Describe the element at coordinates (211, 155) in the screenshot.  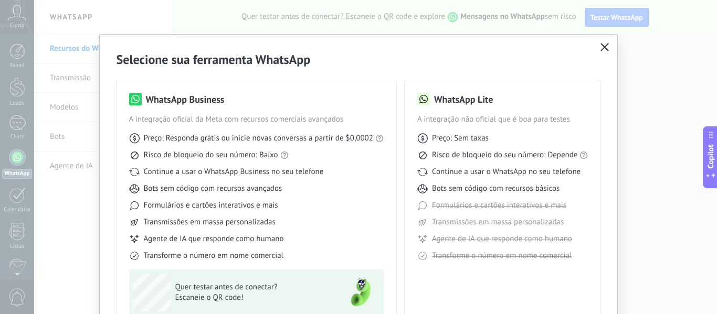
I see `span: Risco de bloqueio do seu número: Baixo` at that location.